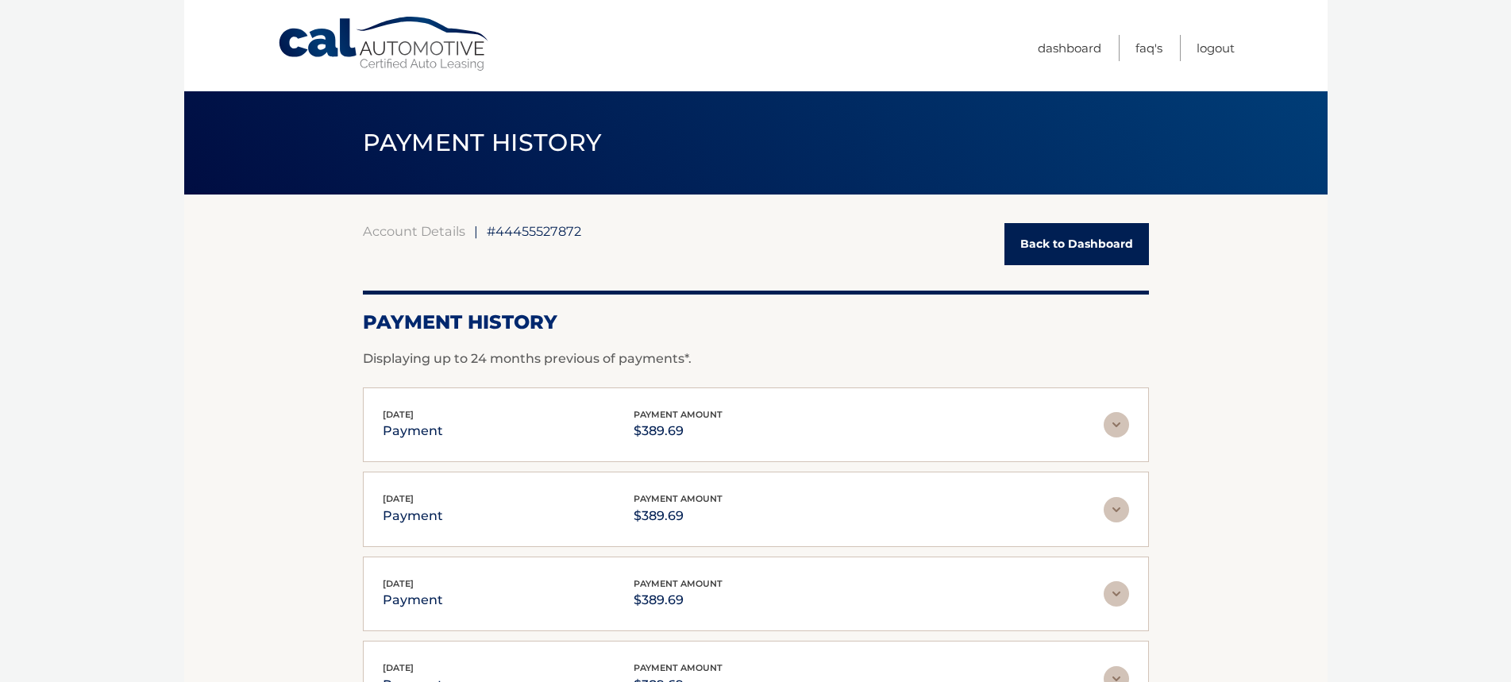  Describe the element at coordinates (414, 231) in the screenshot. I see `a: Account Details` at that location.